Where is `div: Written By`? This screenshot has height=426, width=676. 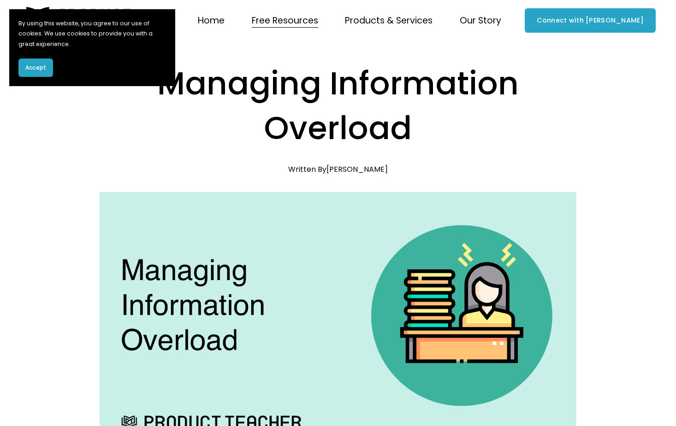
div: Written By is located at coordinates (338, 169).